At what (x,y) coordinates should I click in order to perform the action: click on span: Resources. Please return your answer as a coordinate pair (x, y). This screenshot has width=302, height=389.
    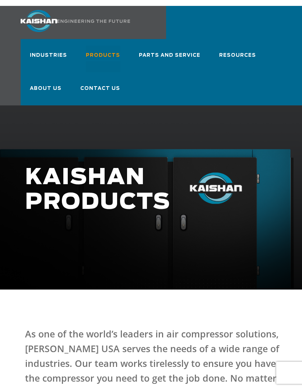
    Looking at the image, I should click on (238, 56).